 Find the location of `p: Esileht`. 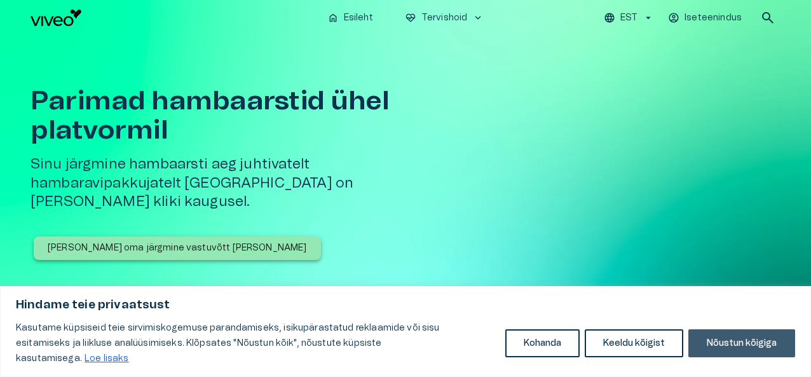

p: Esileht is located at coordinates (358, 18).